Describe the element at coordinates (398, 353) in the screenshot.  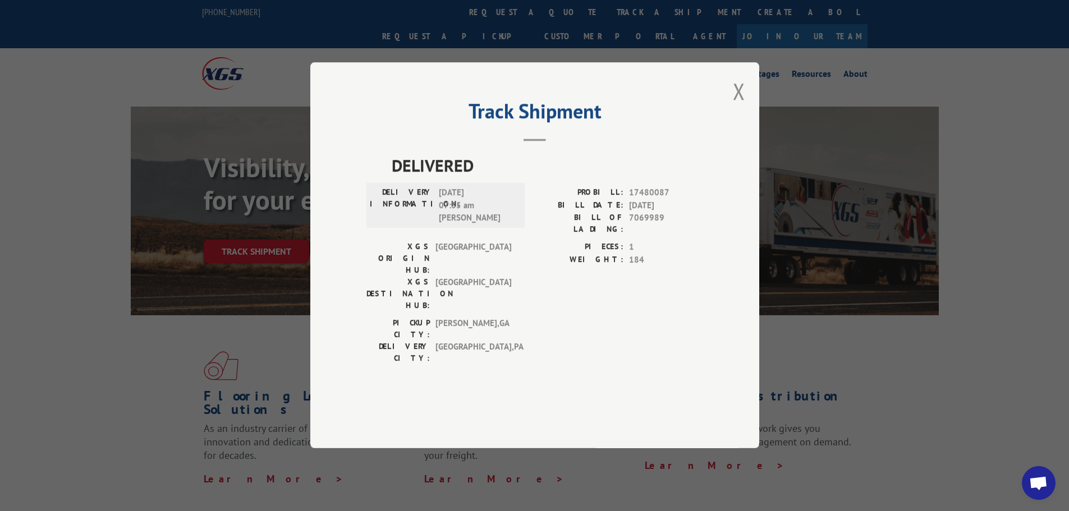
I see `label: DELIVERY CITY:` at that location.